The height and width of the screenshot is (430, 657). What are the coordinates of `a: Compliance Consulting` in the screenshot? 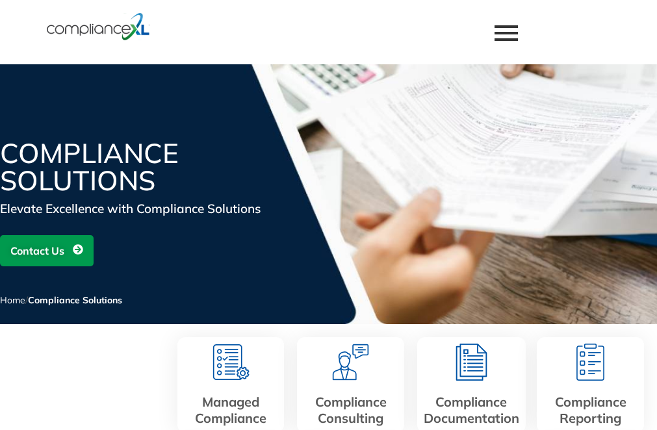 It's located at (351, 410).